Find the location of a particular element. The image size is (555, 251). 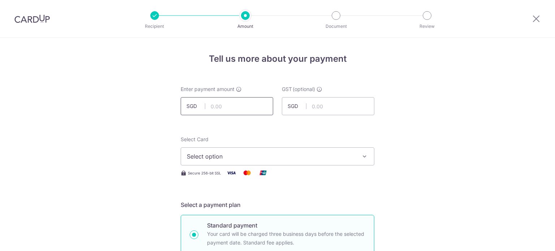

span: translation missing: en.payables.payment_networks.credit_card.summary.labels.select_card is located at coordinates (194, 139).